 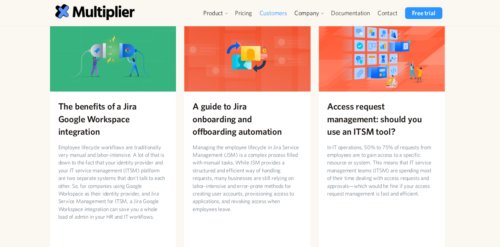 What do you see at coordinates (424, 13) in the screenshot?
I see `a: Free trial` at bounding box center [424, 13].